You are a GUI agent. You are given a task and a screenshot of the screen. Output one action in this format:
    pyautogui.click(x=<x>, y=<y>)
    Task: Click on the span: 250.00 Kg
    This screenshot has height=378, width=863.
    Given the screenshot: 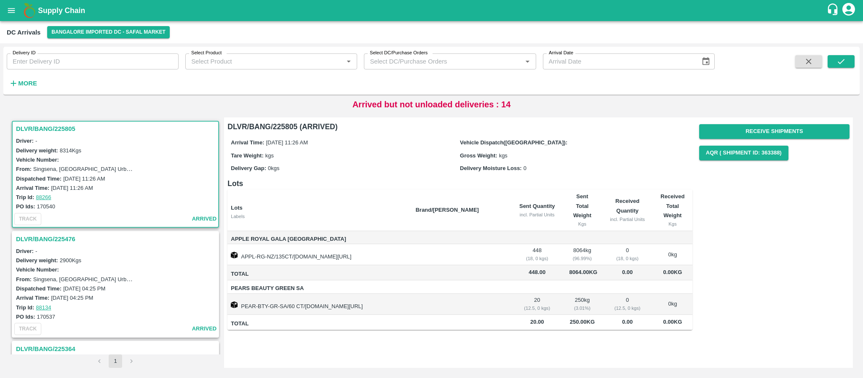 What is the action you would take?
    pyautogui.click(x=582, y=322)
    